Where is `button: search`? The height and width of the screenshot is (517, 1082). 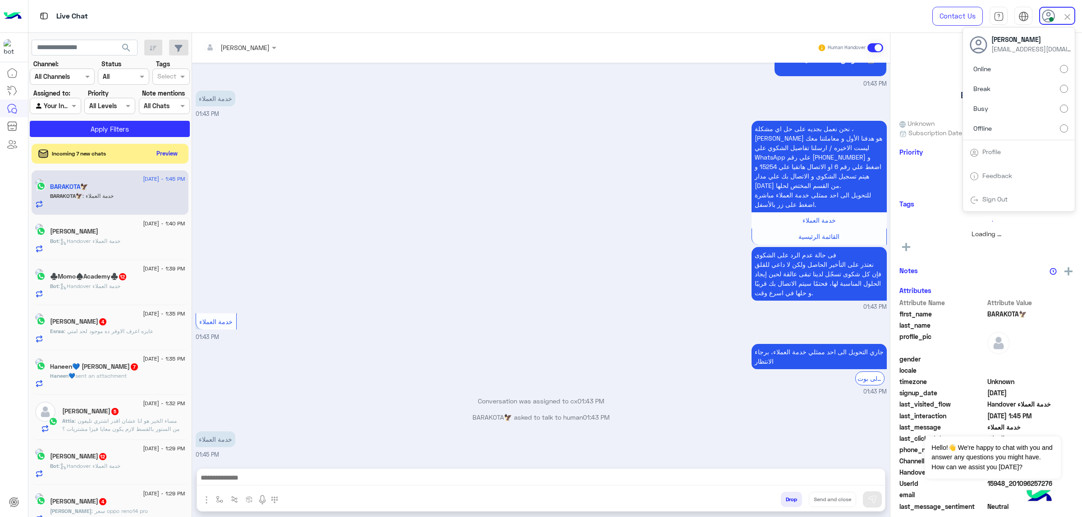
button: search is located at coordinates (126, 49).